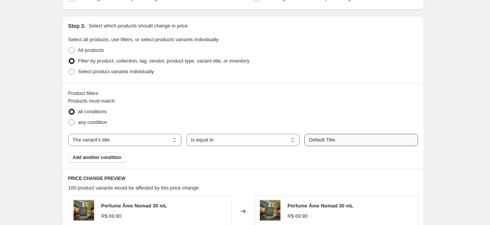 This screenshot has width=490, height=225. Describe the element at coordinates (97, 157) in the screenshot. I see `button: Add another condition` at that location.